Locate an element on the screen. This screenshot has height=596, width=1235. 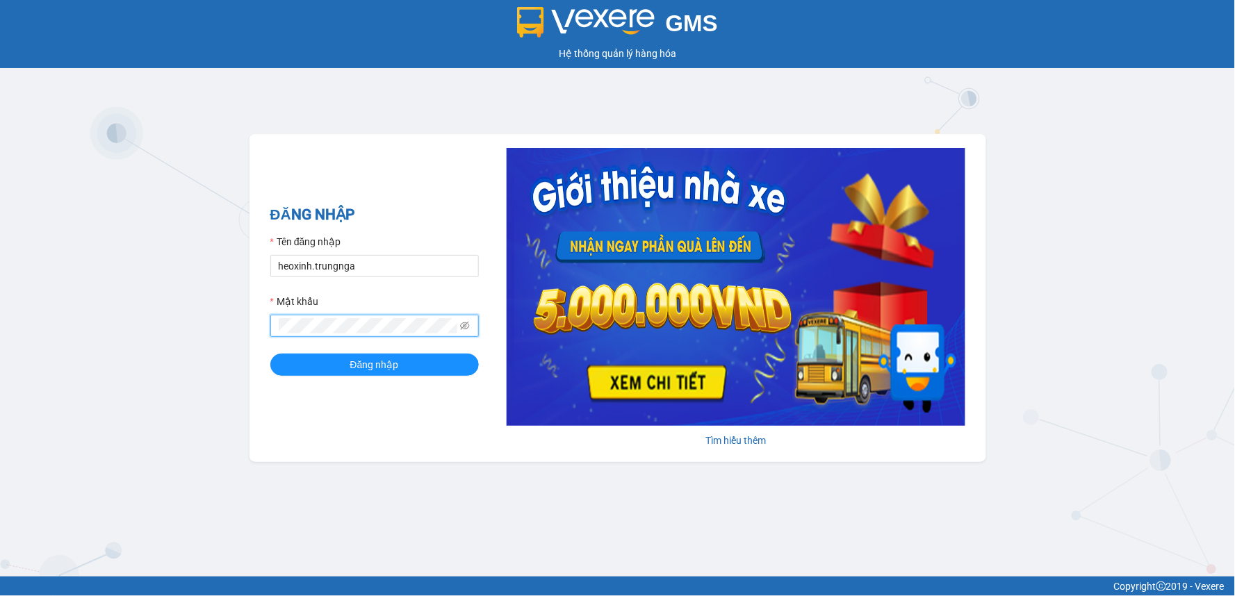
a: GMS is located at coordinates (617, 26).